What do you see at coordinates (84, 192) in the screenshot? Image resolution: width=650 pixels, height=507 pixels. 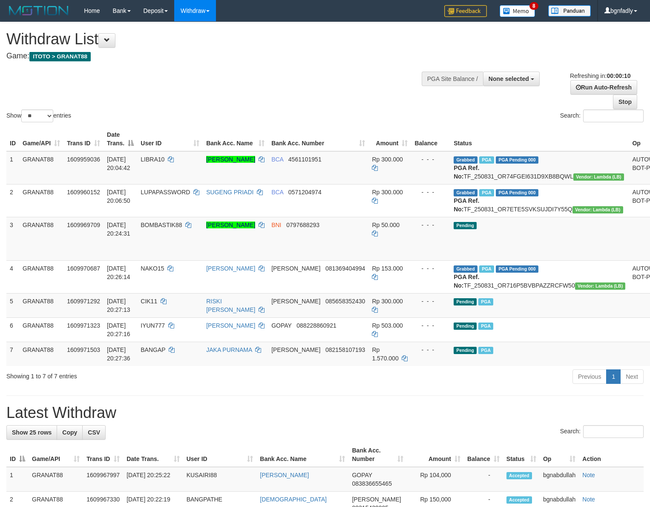 I see `span: 1609960152` at bounding box center [84, 192].